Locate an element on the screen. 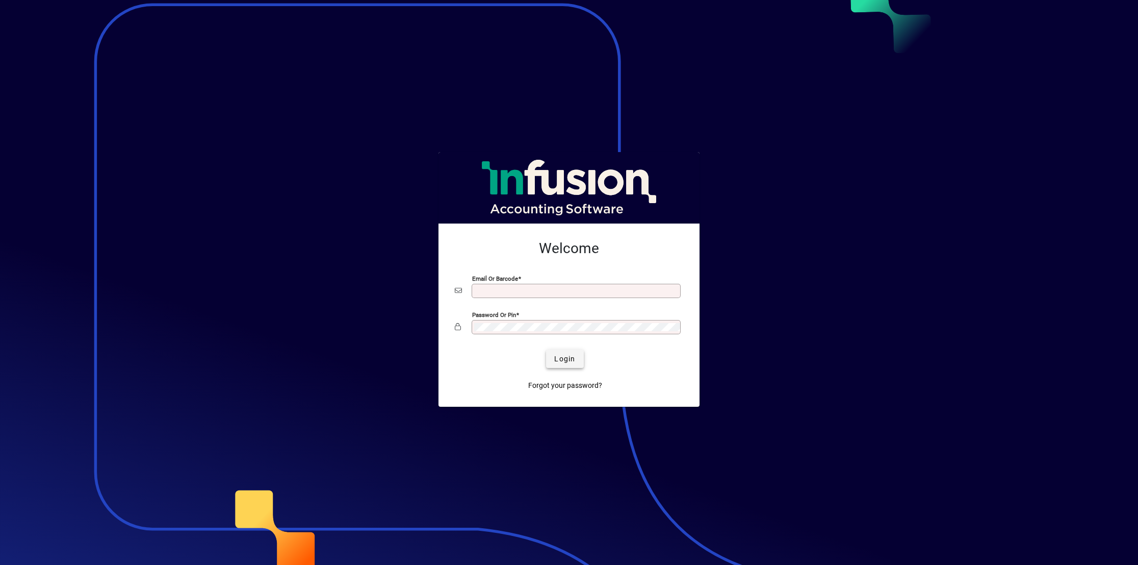 The width and height of the screenshot is (1138, 565). span: Login is located at coordinates (565, 359).